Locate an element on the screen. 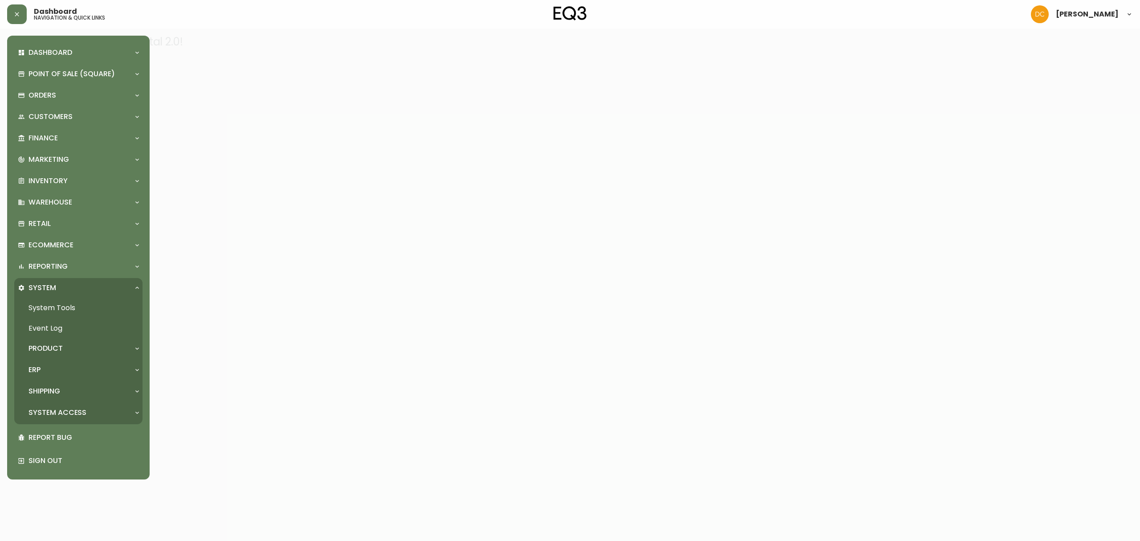  p: System Access is located at coordinates (57, 413).